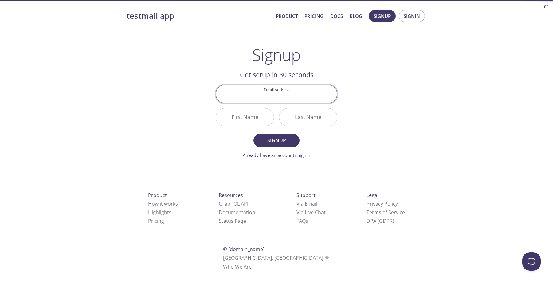 This screenshot has height=283, width=553. Describe the element at coordinates (163, 204) in the screenshot. I see `a: How it works` at that location.